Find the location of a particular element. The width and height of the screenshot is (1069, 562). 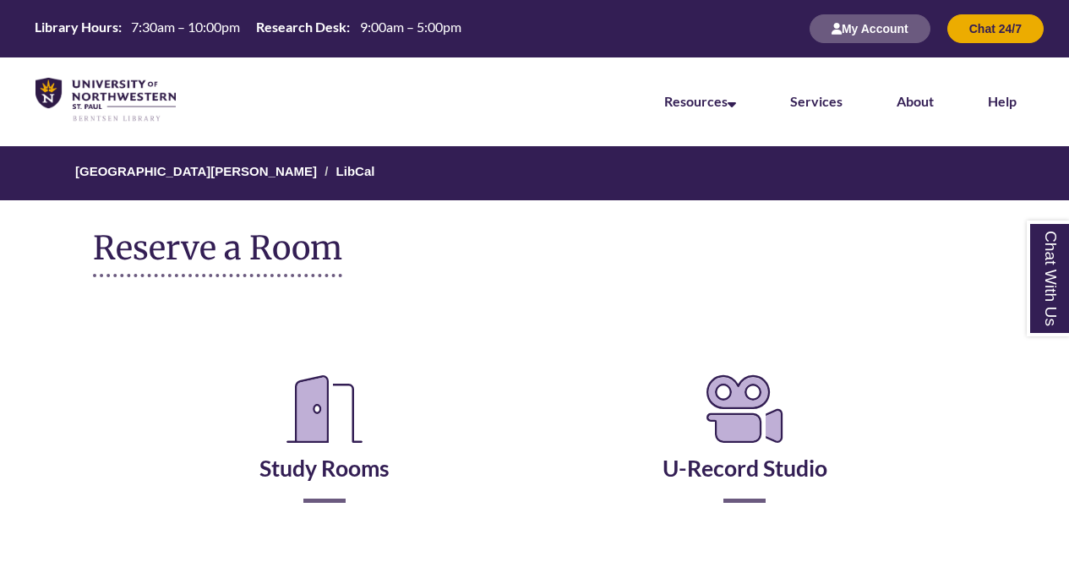

a: Help is located at coordinates (1002, 101).